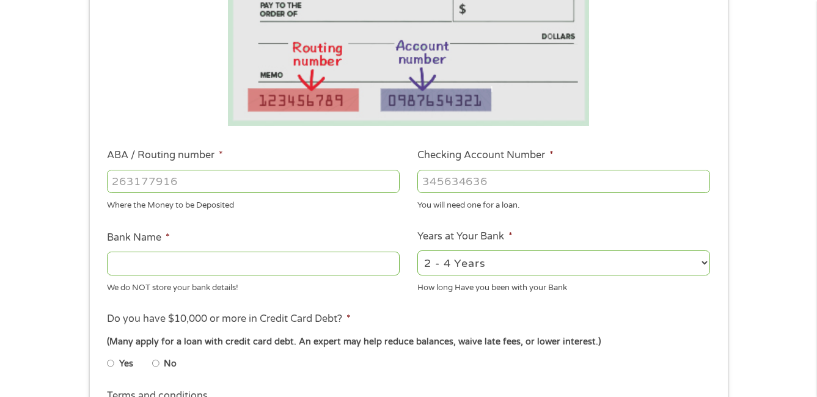  I want to click on label: Checking Account Number, so click(485, 155).